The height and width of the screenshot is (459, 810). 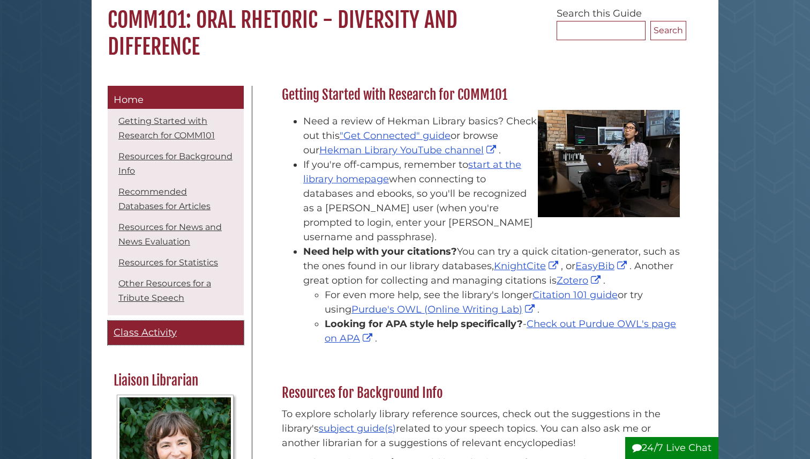 I want to click on a: Zotero, so click(x=580, y=280).